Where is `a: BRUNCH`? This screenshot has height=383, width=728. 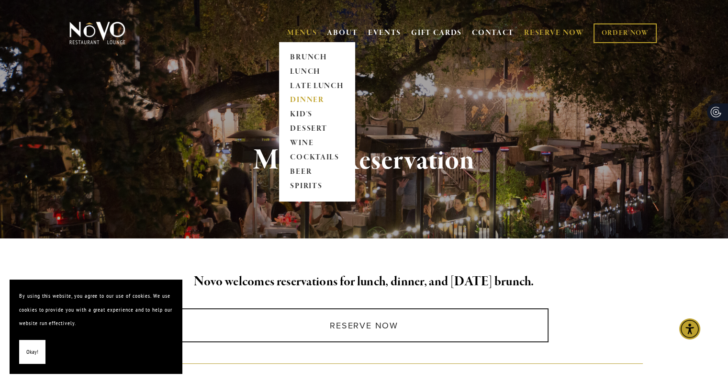 a: BRUNCH is located at coordinates (317, 57).